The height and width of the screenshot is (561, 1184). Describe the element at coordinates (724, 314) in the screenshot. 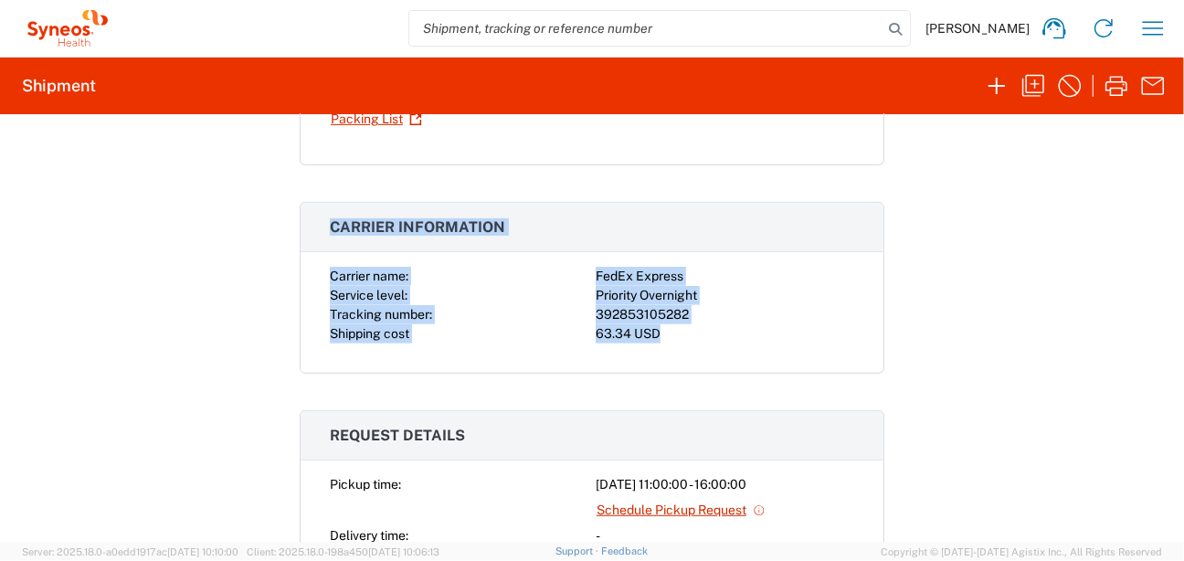

I see `div: 392853105282` at that location.